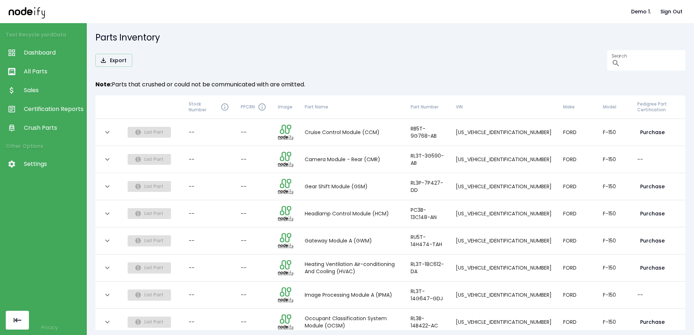  Describe the element at coordinates (209, 107) in the screenshot. I see `div: Stock Number` at that location.